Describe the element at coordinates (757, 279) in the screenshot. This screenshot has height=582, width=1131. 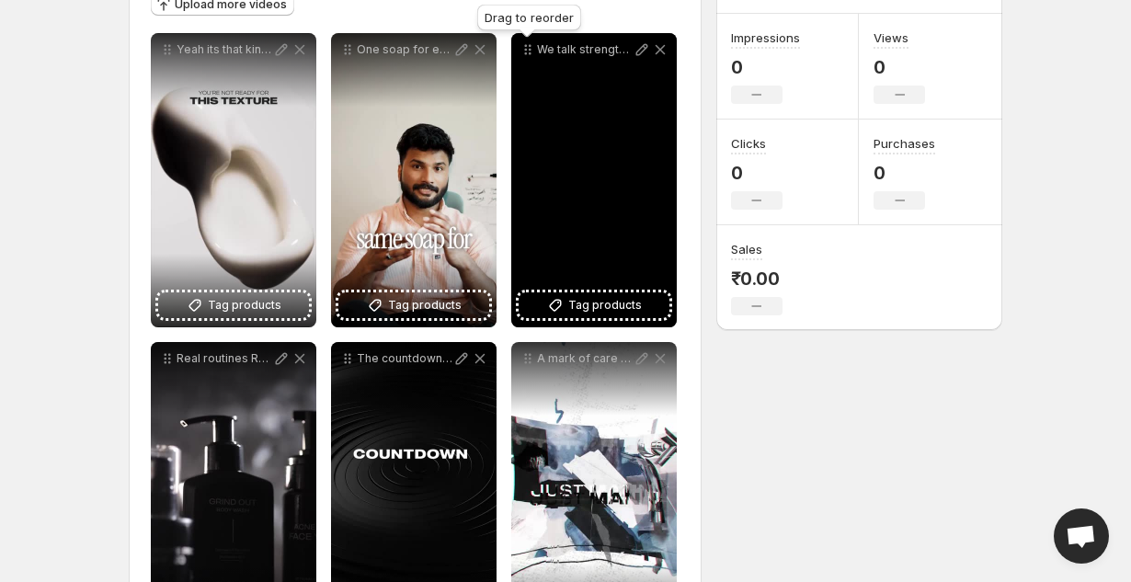
I see `p: ₹0.00` at that location.